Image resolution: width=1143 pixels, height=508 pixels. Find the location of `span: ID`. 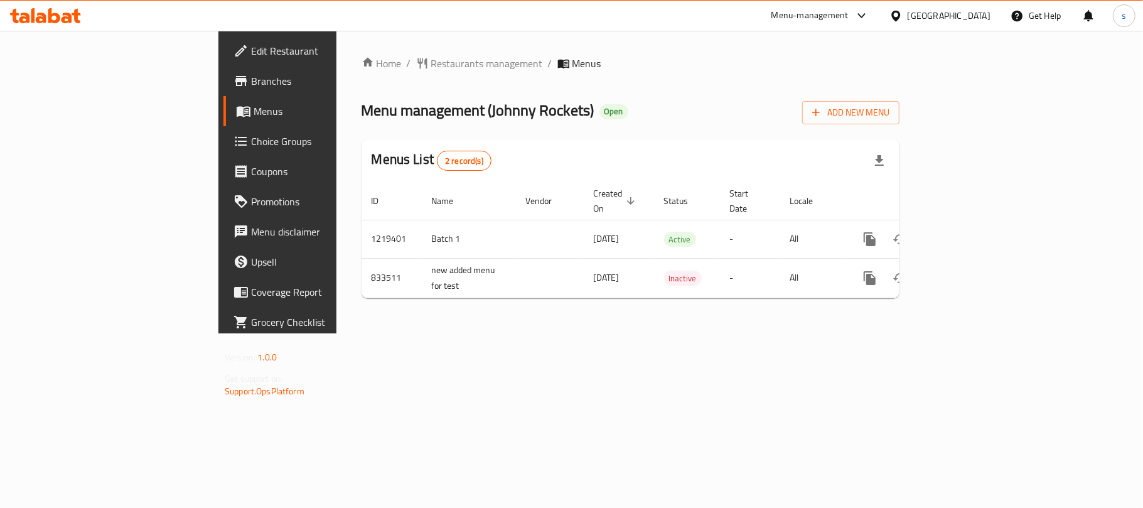

span: ID is located at coordinates (384, 201).